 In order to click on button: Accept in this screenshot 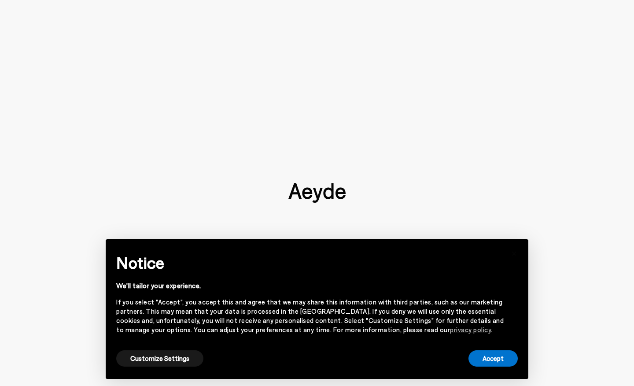, I will do `click(493, 358)`.